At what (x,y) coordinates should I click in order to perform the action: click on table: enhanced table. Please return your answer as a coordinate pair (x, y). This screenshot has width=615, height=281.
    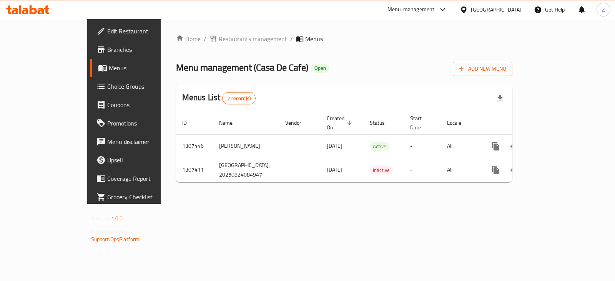
    Looking at the image, I should click on (371, 147).